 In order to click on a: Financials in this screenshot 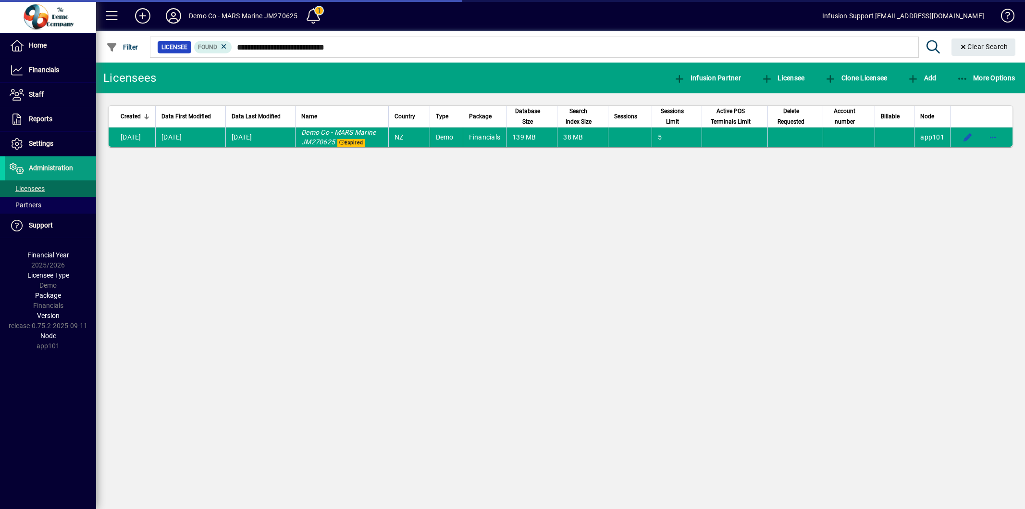, I will do `click(50, 70)`.